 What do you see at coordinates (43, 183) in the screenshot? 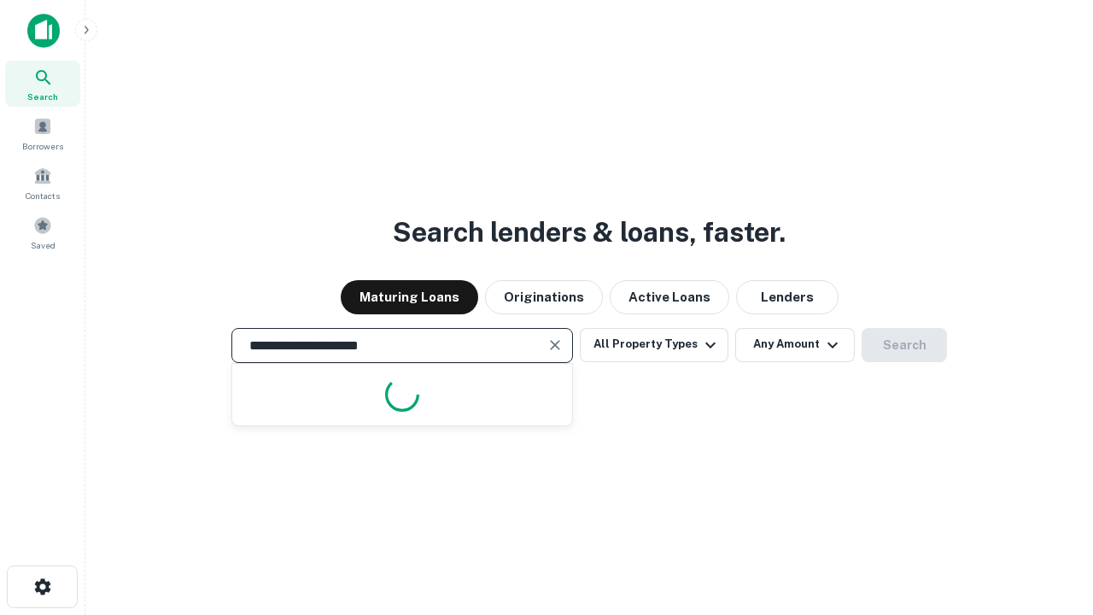
I see `div: Contacts` at bounding box center [43, 183].